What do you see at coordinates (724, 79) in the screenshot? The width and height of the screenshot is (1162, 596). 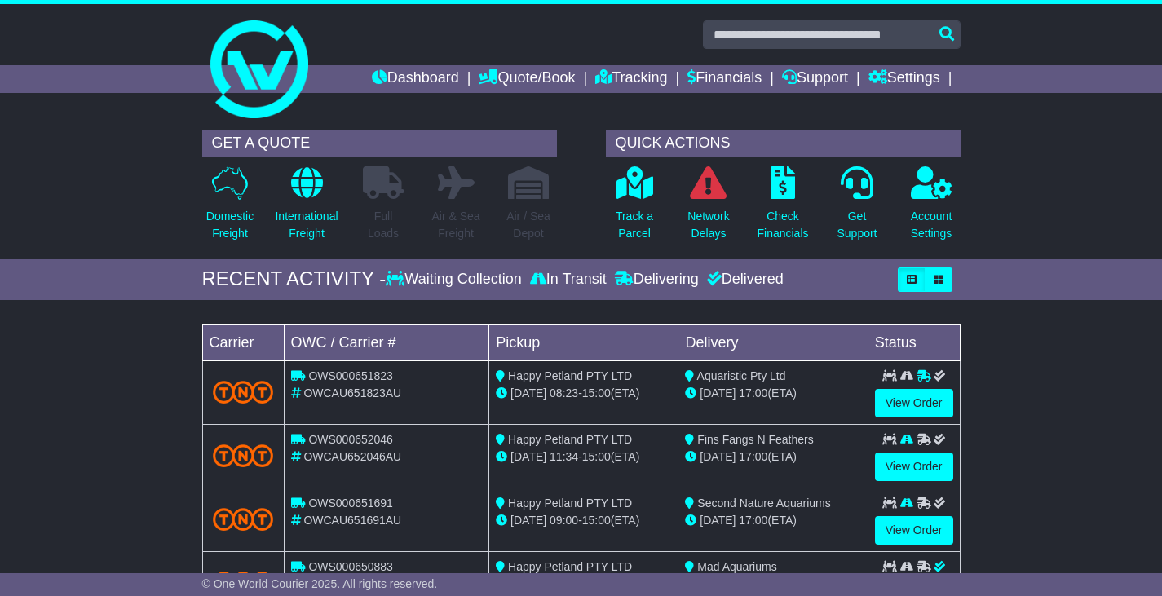 I see `a: Financials` at bounding box center [724, 79].